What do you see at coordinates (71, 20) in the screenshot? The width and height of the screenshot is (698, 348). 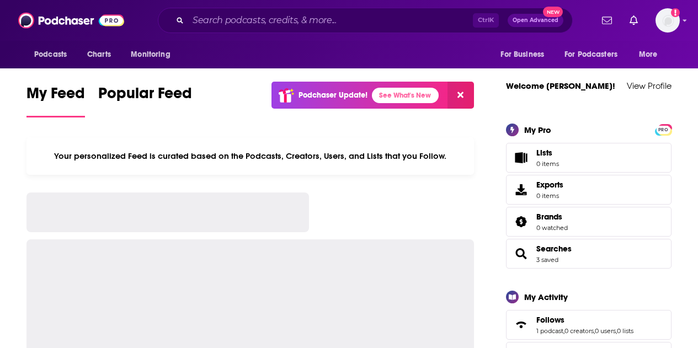 I see `img: Podchaser - Follow, Share and Rate Podcasts` at bounding box center [71, 20].